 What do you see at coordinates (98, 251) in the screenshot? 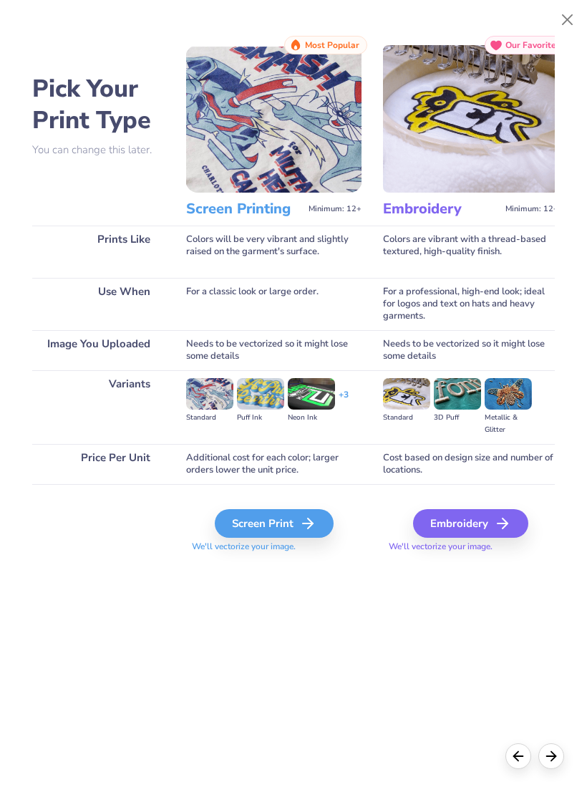
I see `div: Prints Like` at bounding box center [98, 251].